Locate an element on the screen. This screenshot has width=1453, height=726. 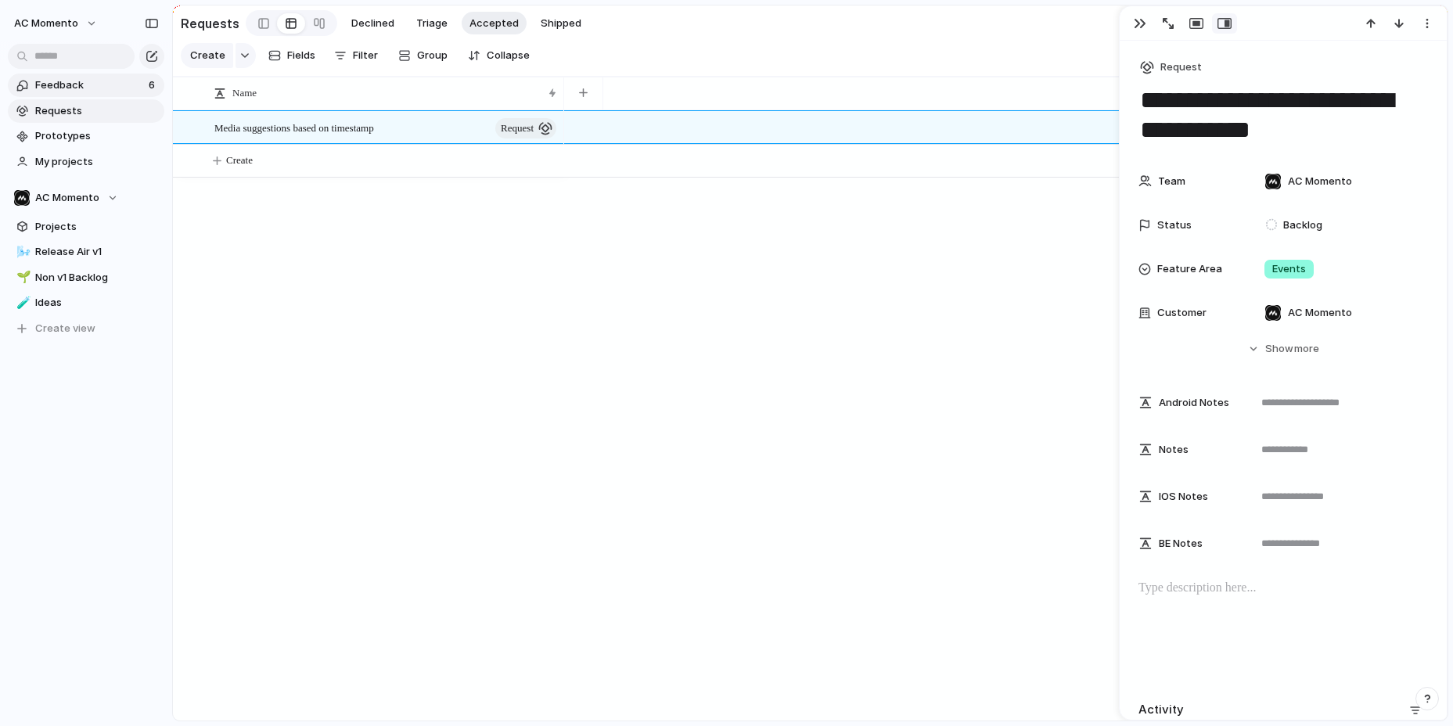
span: Declined is located at coordinates (372, 23).